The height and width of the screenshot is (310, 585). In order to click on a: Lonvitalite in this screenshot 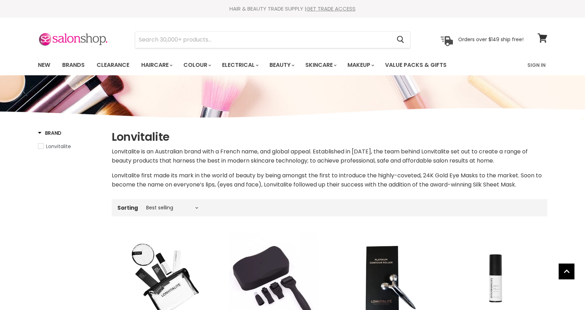, I will do `click(70, 146)`.